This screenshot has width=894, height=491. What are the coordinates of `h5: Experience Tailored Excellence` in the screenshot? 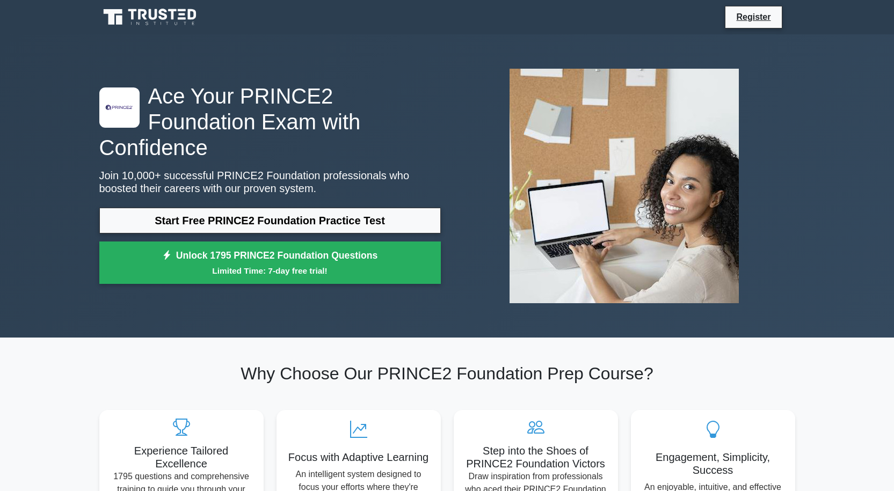 It's located at (181, 457).